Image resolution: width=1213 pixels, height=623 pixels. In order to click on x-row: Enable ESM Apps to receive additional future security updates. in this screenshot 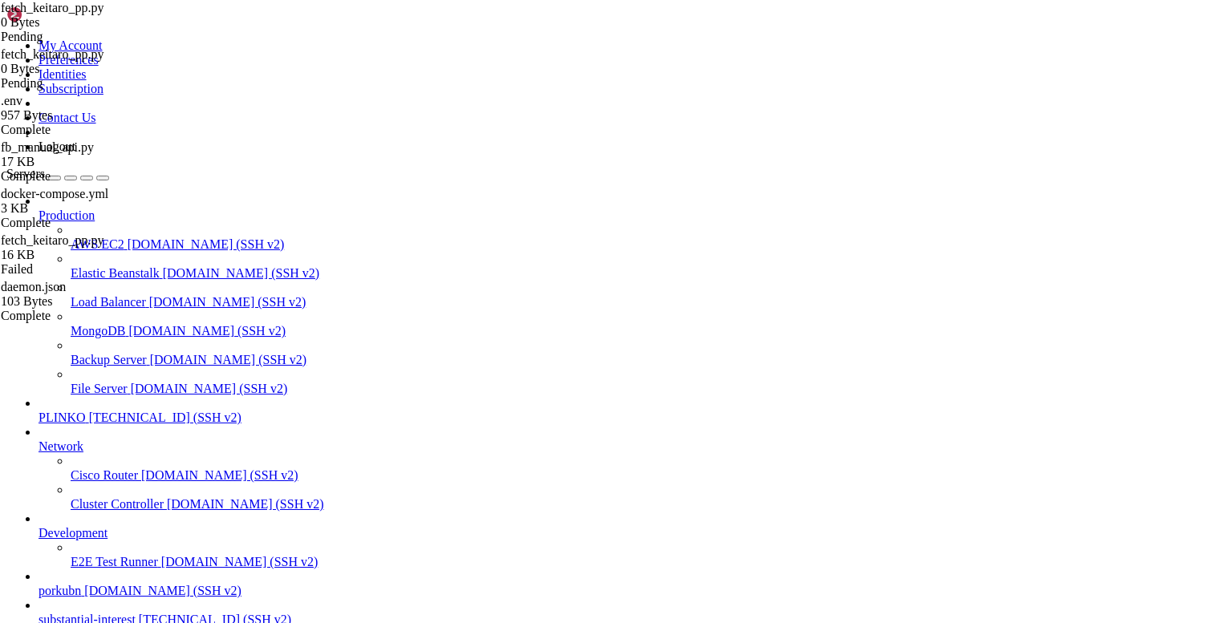, I will do `click(505, 333)`.